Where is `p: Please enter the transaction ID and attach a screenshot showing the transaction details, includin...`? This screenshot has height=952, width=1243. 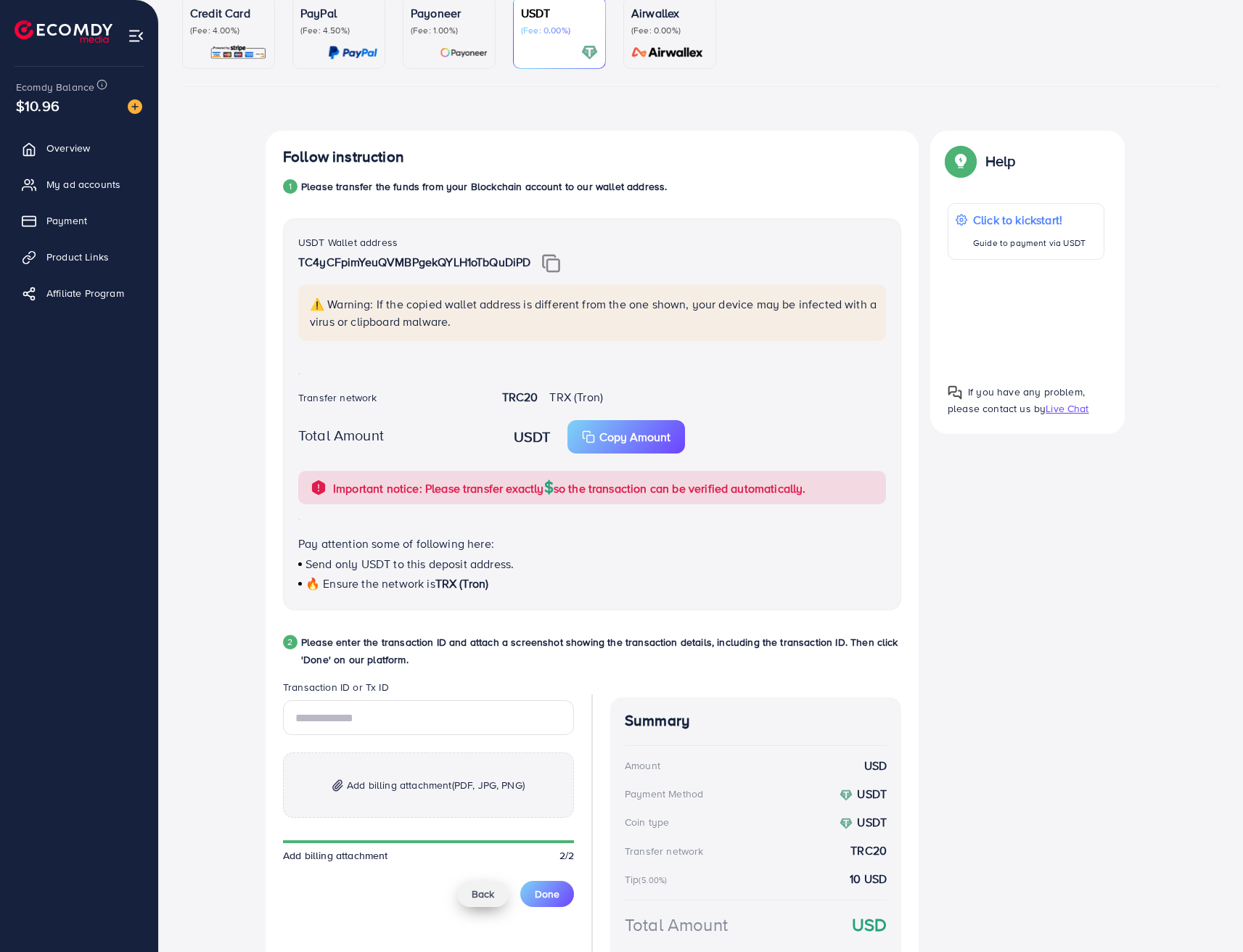
p: Please enter the transaction ID and attach a screenshot showing the transaction details, includin... is located at coordinates (601, 651).